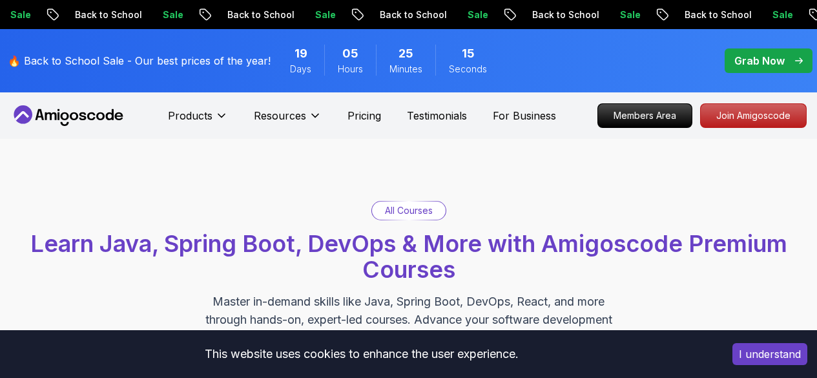  What do you see at coordinates (361, 354) in the screenshot?
I see `div: This website uses cookies to enhance the user experience.` at bounding box center [361, 354].